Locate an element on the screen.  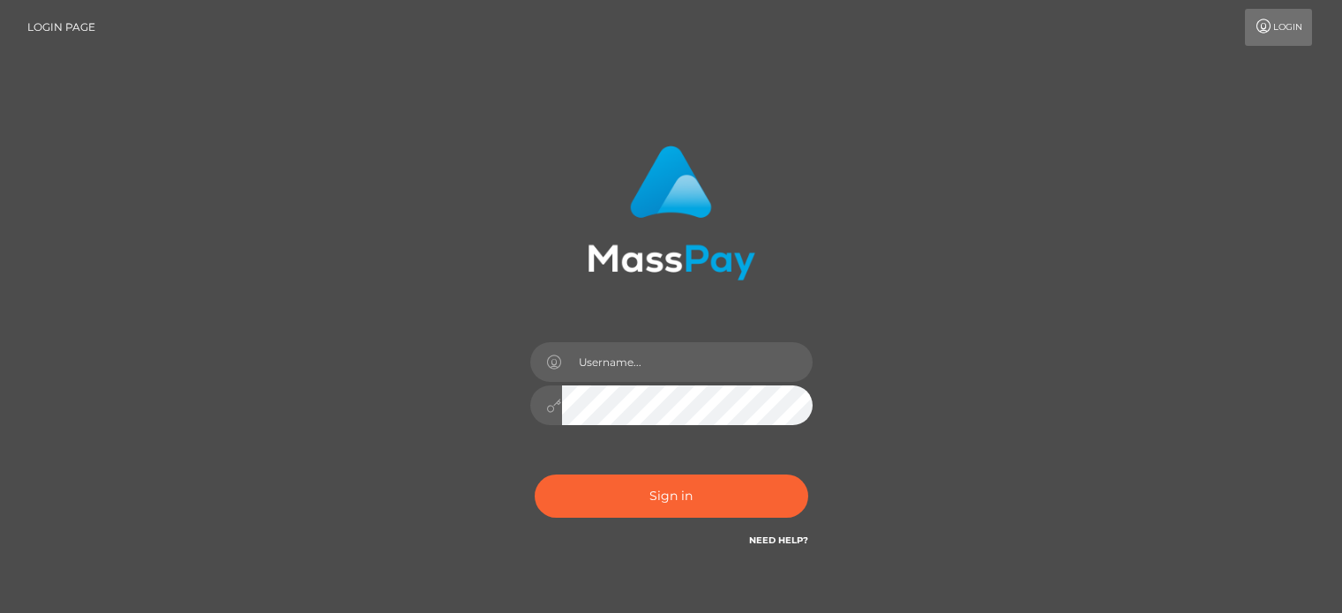
a: Need Help? is located at coordinates (778, 540).